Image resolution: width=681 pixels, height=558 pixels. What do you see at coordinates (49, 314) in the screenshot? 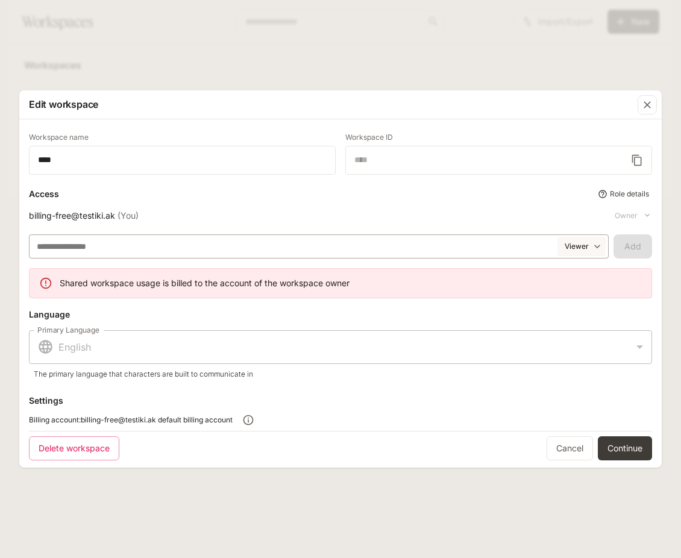
I see `p: Language` at bounding box center [49, 314].